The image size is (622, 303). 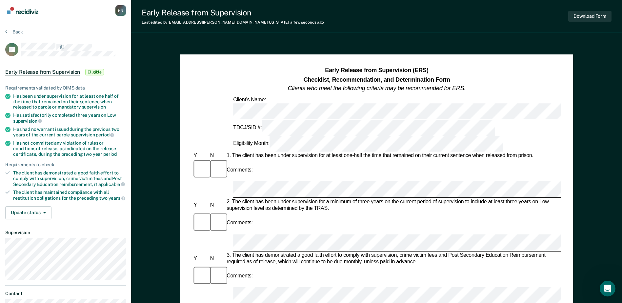 What do you see at coordinates (364, 127) in the screenshot?
I see `div: TDCJ/SID #:` at bounding box center [364, 127].